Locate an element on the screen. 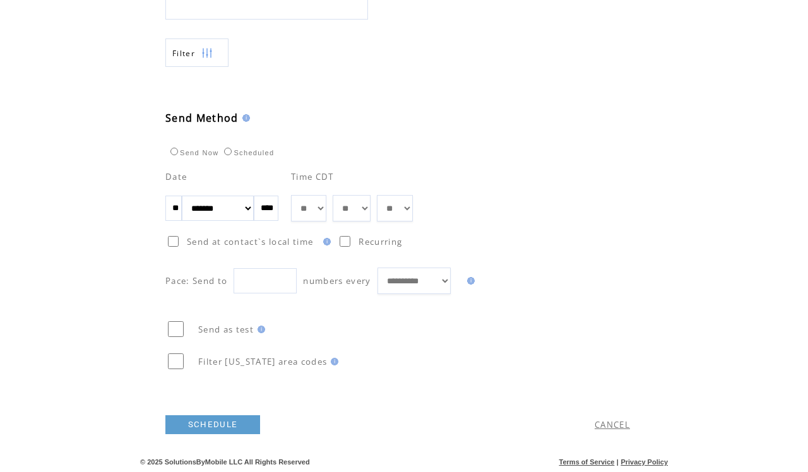 Image resolution: width=808 pixels, height=472 pixels. input: Scheduled is located at coordinates (228, 152).